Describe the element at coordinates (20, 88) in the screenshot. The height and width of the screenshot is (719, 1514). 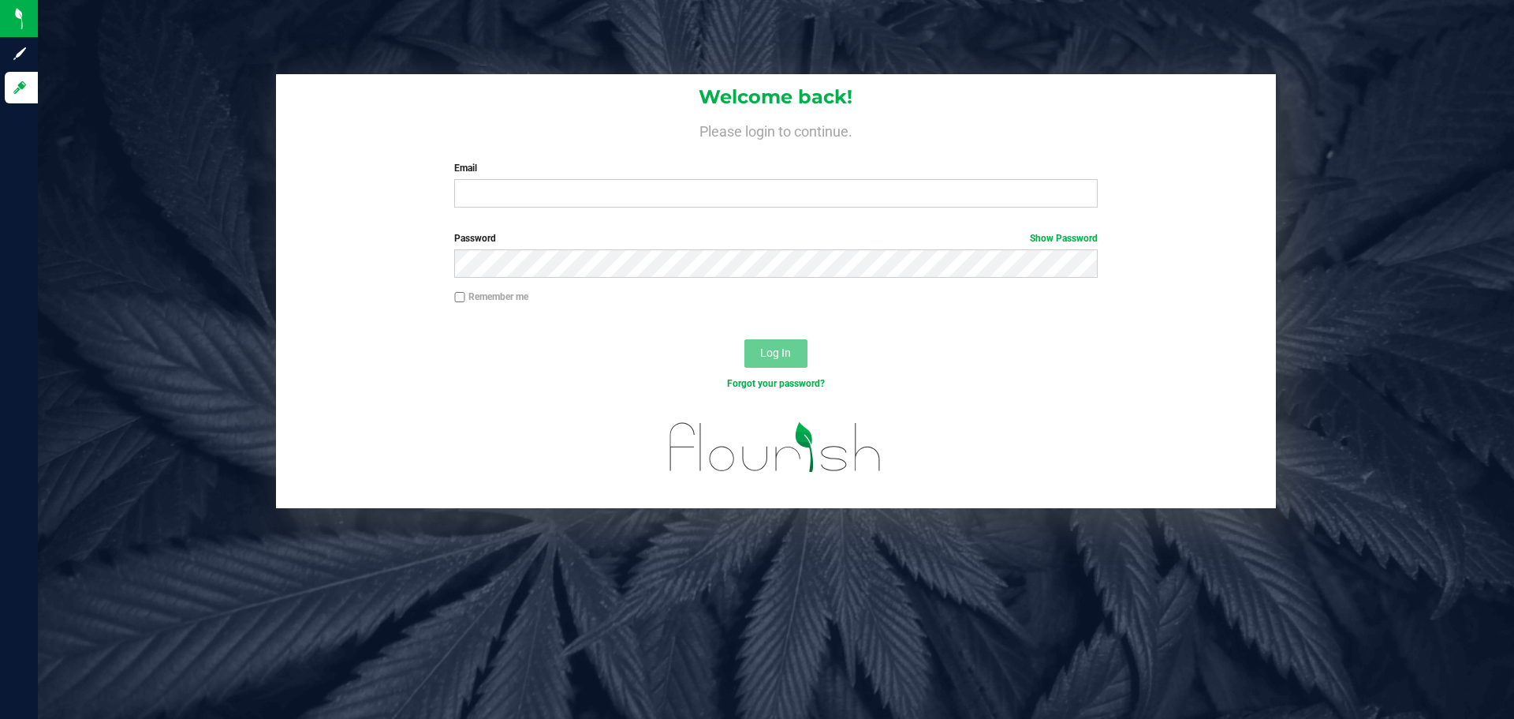
I see `inline-svg: Log in` at that location.